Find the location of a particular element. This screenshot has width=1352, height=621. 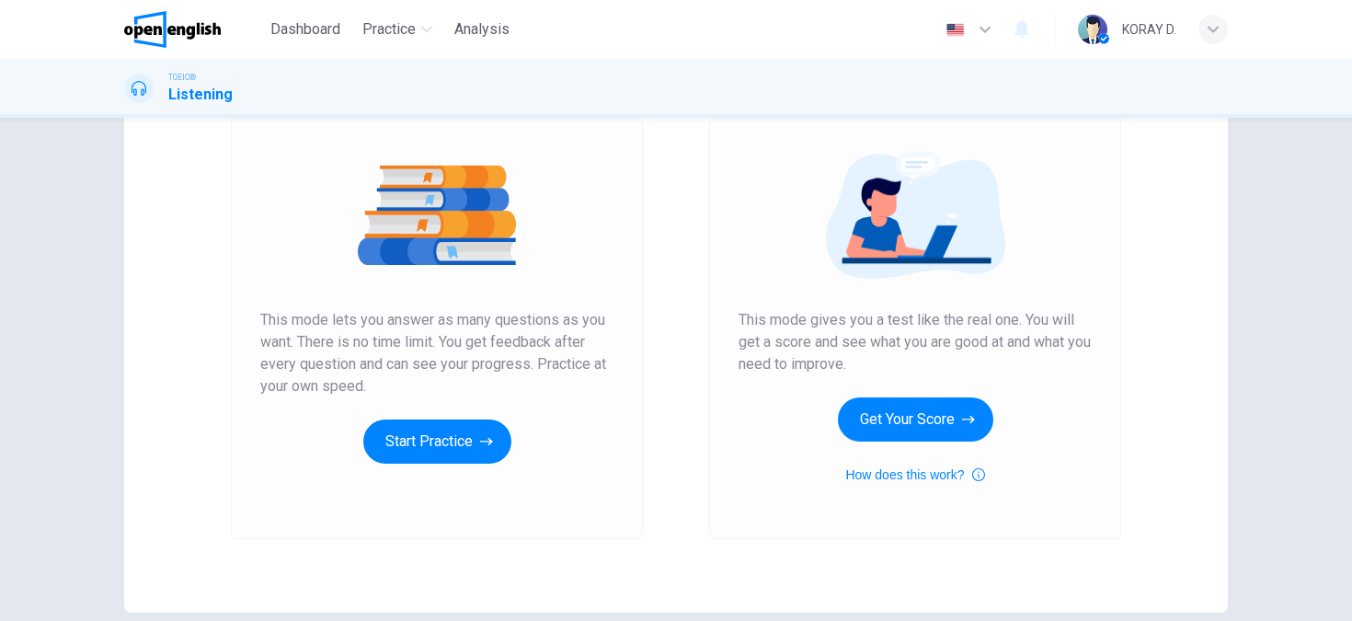

a: OpenEnglish logo is located at coordinates (193, 29).